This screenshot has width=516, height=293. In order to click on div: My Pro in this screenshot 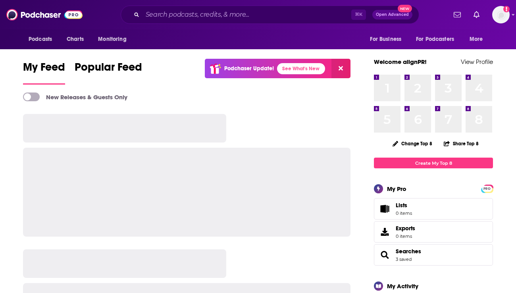, I will do `click(396, 188)`.